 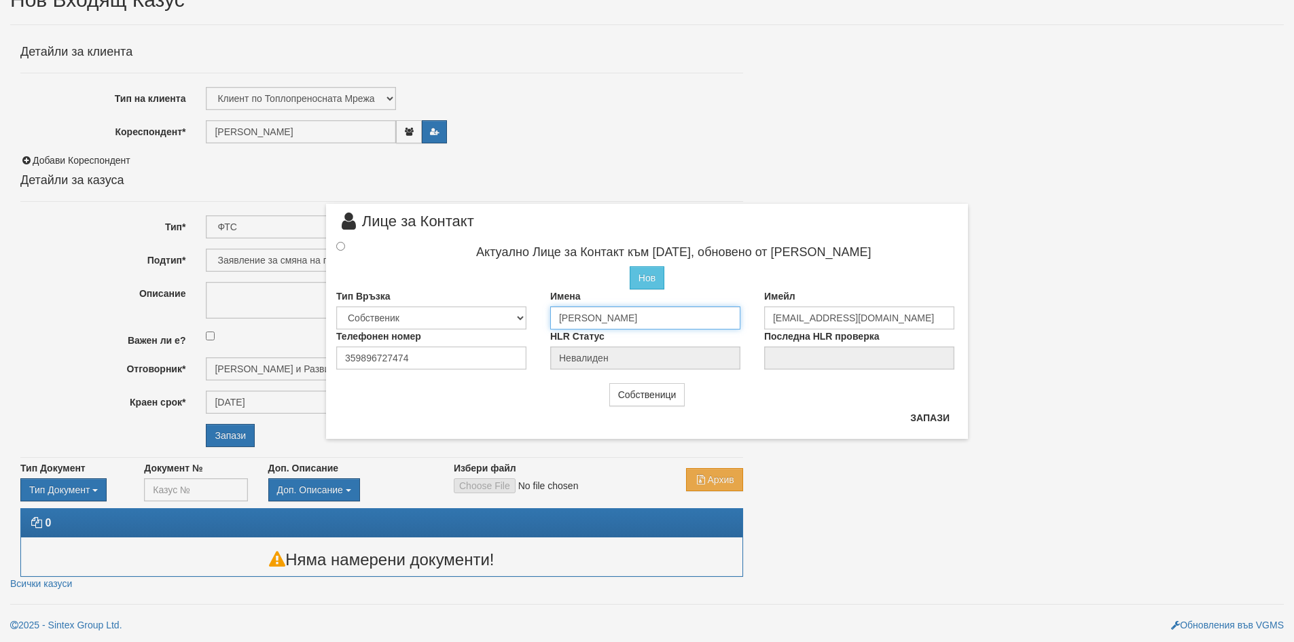 What do you see at coordinates (378, 336) in the screenshot?
I see `label: Телефонен номер` at bounding box center [378, 336].